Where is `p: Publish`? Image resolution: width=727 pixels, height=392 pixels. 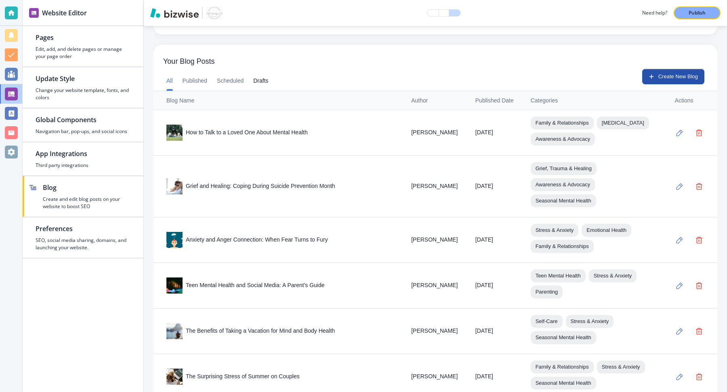 p: Publish is located at coordinates (697, 13).